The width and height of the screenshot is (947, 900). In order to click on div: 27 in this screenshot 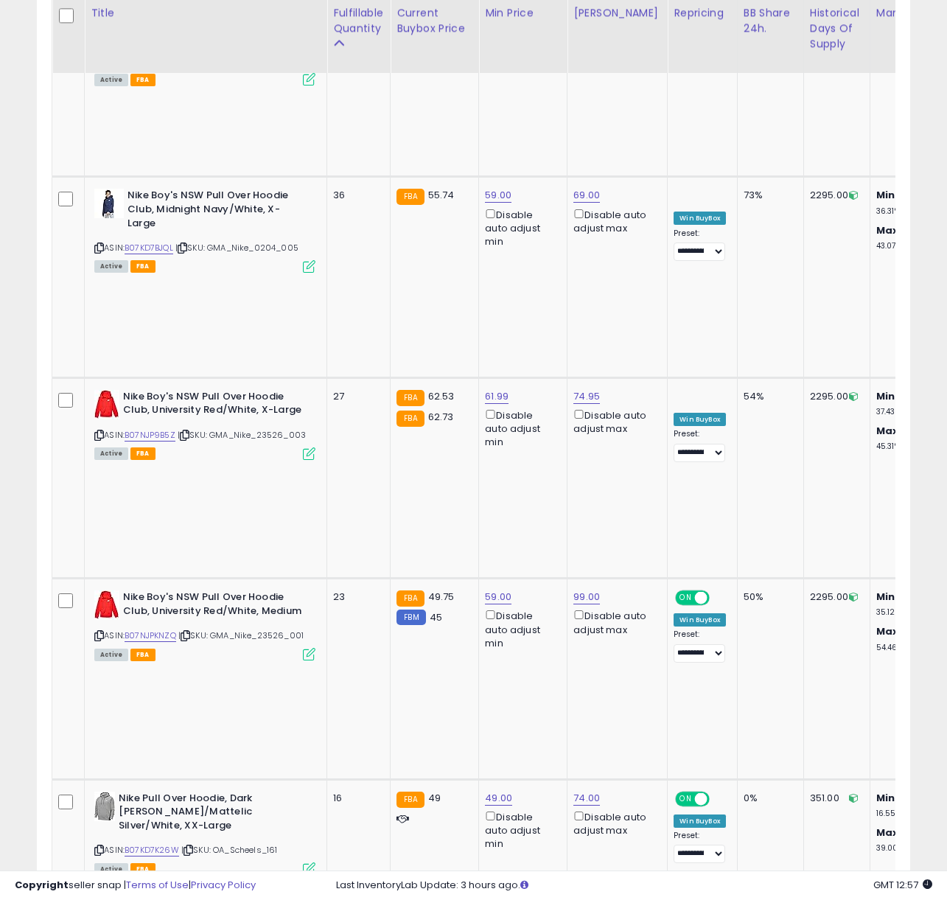, I will do `click(356, 396)`.